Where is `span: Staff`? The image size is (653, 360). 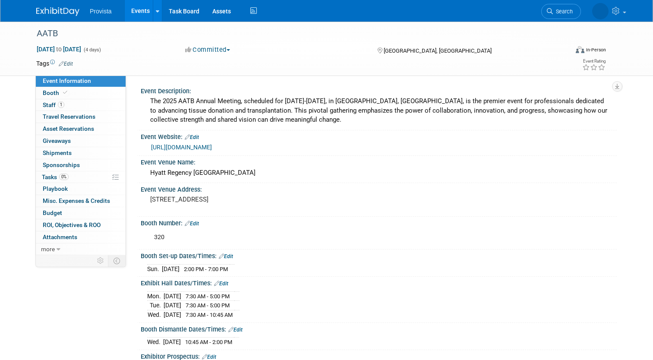
span: Staff is located at coordinates (54, 105).